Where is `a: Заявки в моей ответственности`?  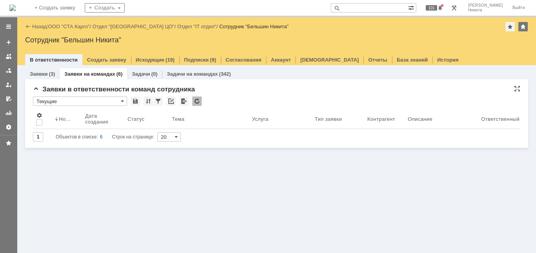
a: Заявки в моей ответственности is located at coordinates (9, 71).